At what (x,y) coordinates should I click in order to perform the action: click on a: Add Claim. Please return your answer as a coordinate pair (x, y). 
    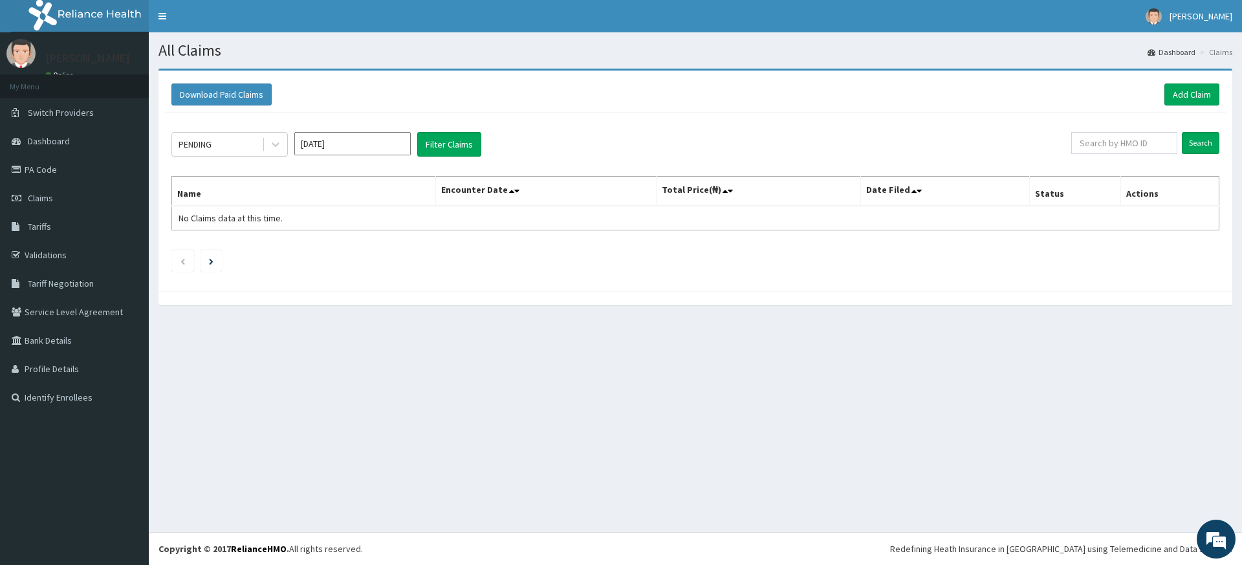
    Looking at the image, I should click on (1192, 94).